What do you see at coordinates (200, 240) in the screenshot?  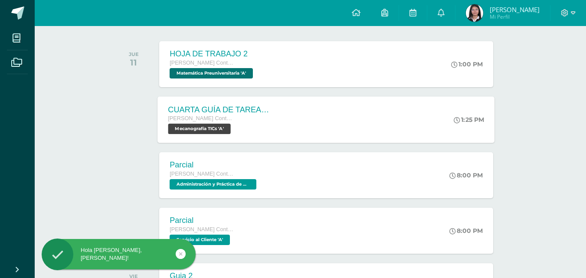 I see `span: Servicio al Cliente 'A'` at bounding box center [200, 240].